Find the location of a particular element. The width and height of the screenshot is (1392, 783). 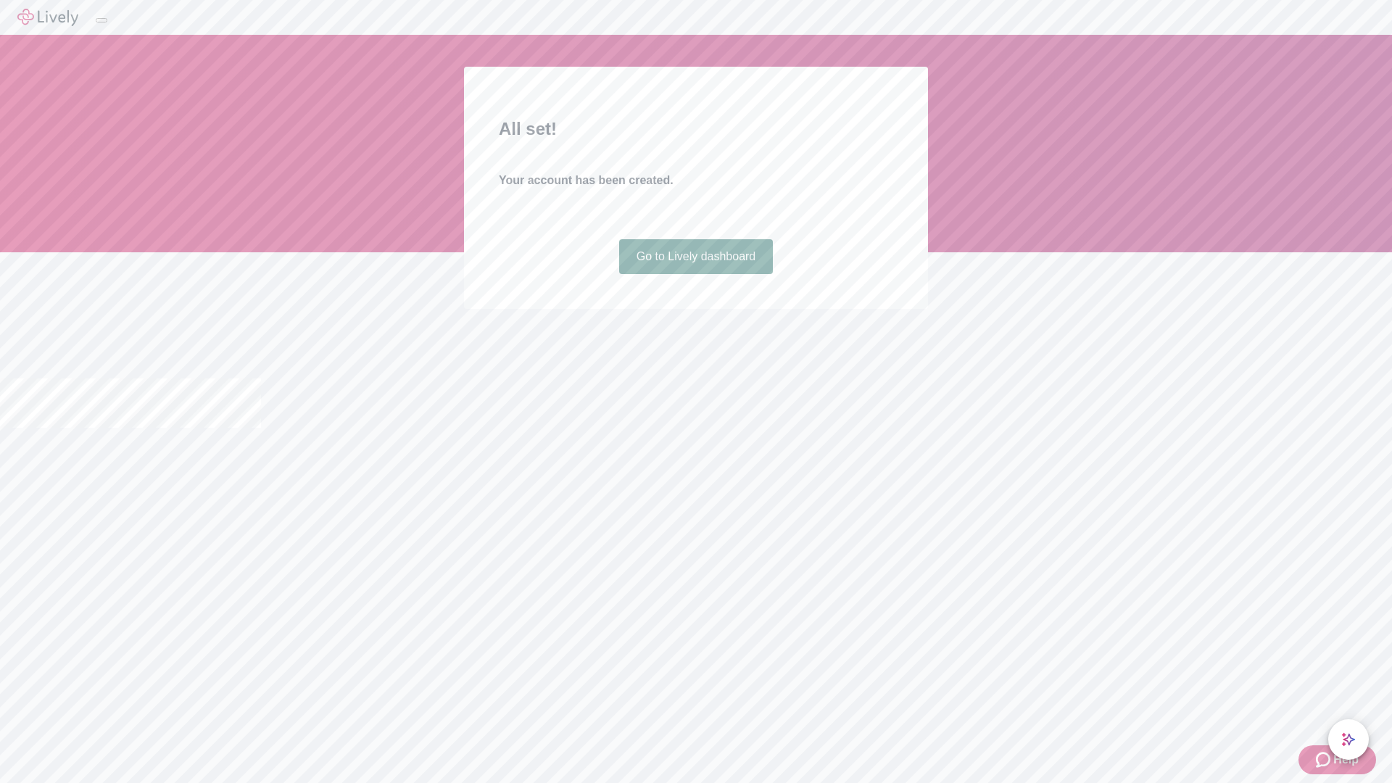

h4: Your account has been created. is located at coordinates (696, 180).